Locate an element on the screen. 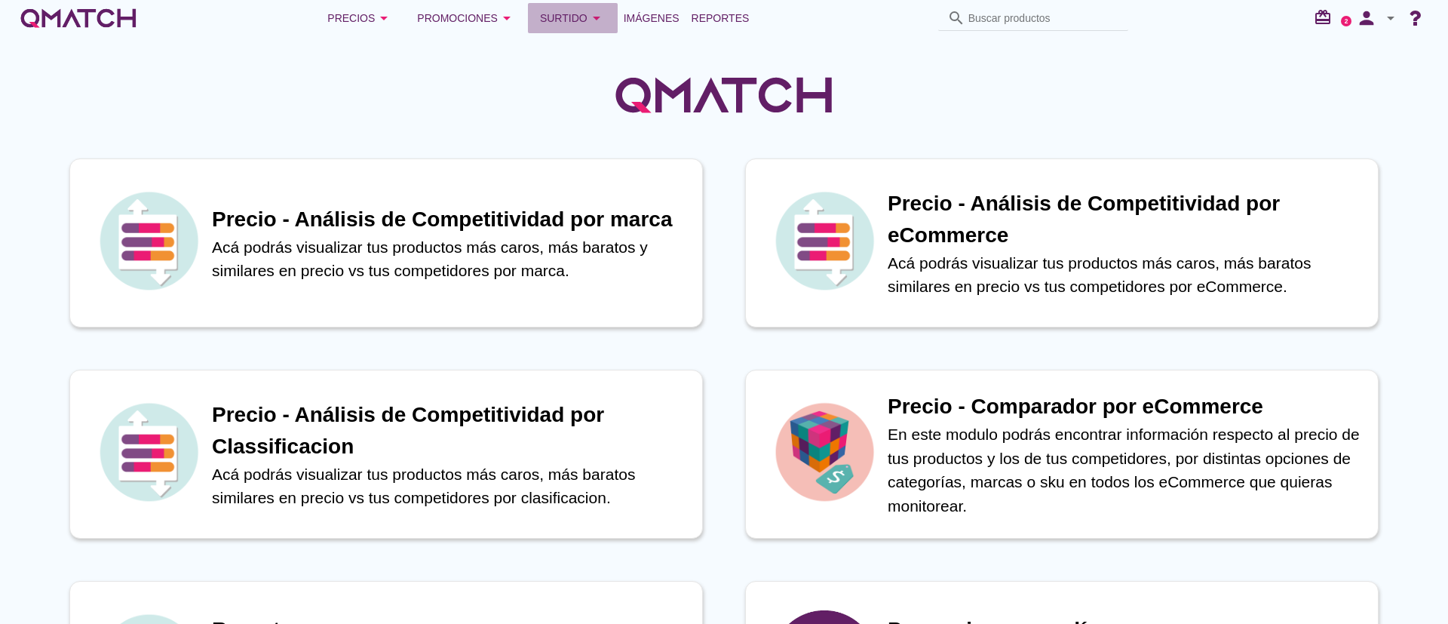 This screenshot has width=1448, height=624. a: iconPrecio - Análisis de Competitividad por eCommerceAcá podrás visualizar tus productos más caro... is located at coordinates (1062, 243).